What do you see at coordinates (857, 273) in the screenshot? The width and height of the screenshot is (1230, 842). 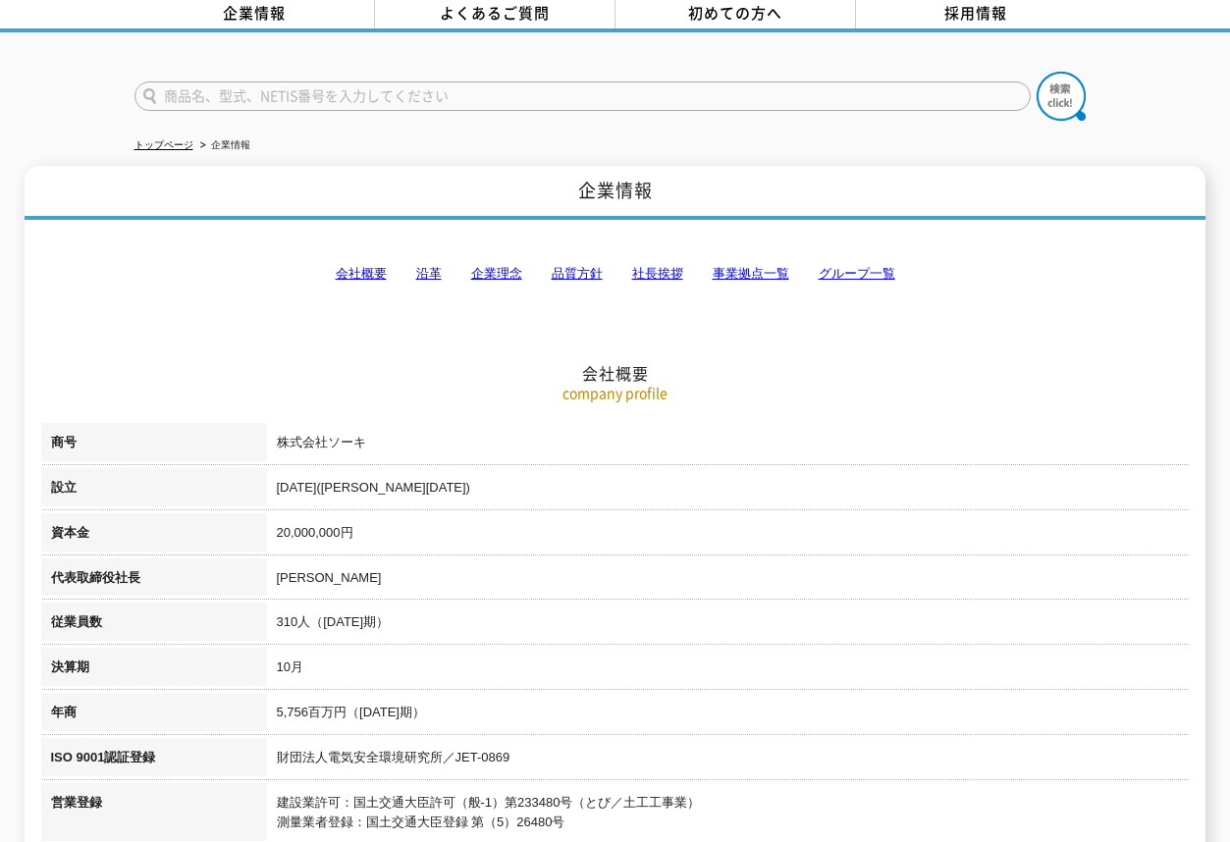 I see `a: グループ一覧` at bounding box center [857, 273].